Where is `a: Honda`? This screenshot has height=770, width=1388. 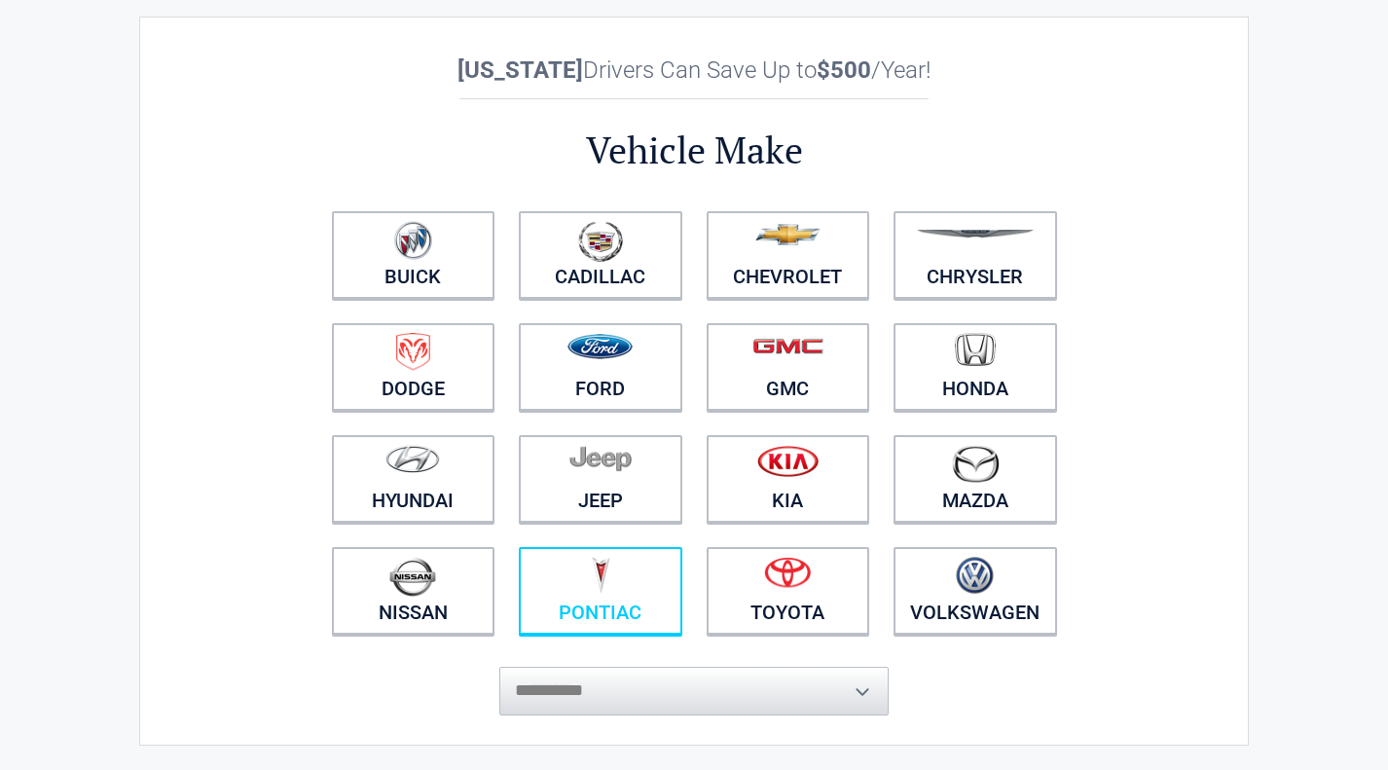
a: Honda is located at coordinates (975, 367).